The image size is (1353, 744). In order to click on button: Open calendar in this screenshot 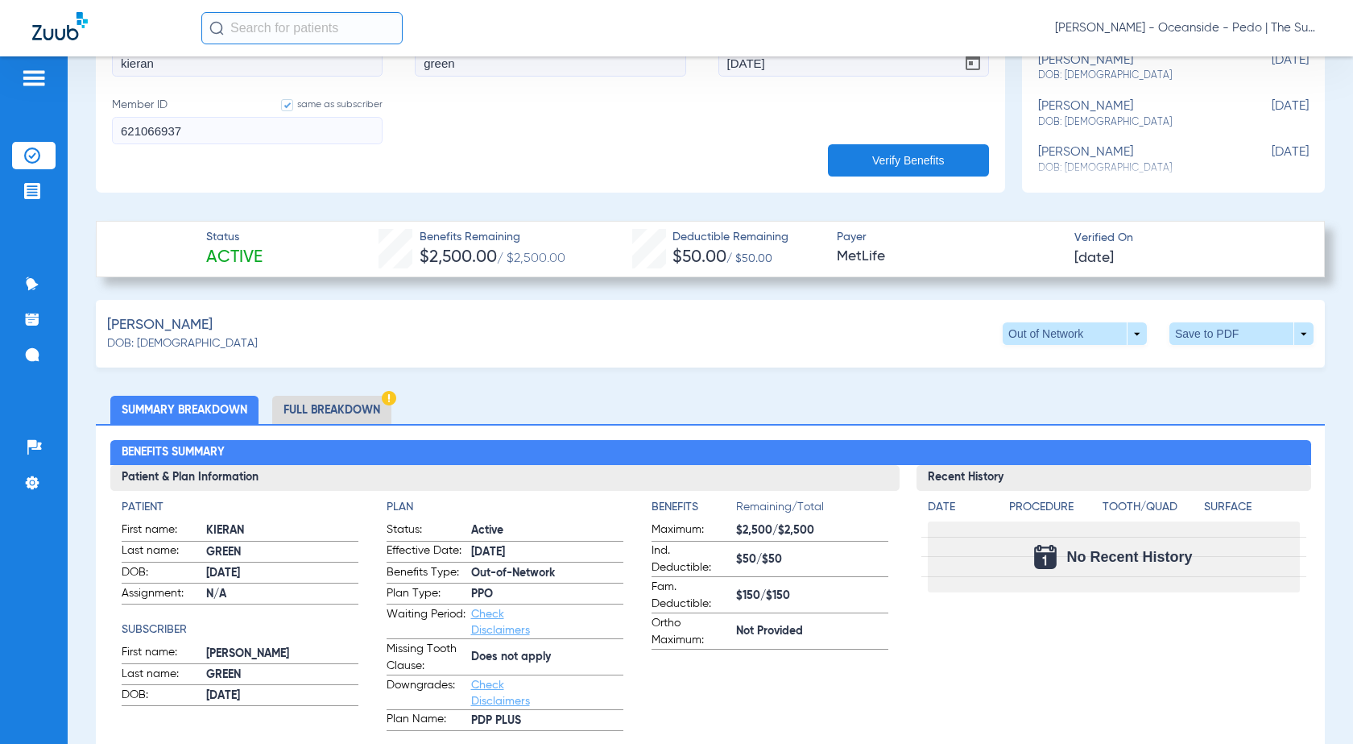, I will do `click(973, 63)`.